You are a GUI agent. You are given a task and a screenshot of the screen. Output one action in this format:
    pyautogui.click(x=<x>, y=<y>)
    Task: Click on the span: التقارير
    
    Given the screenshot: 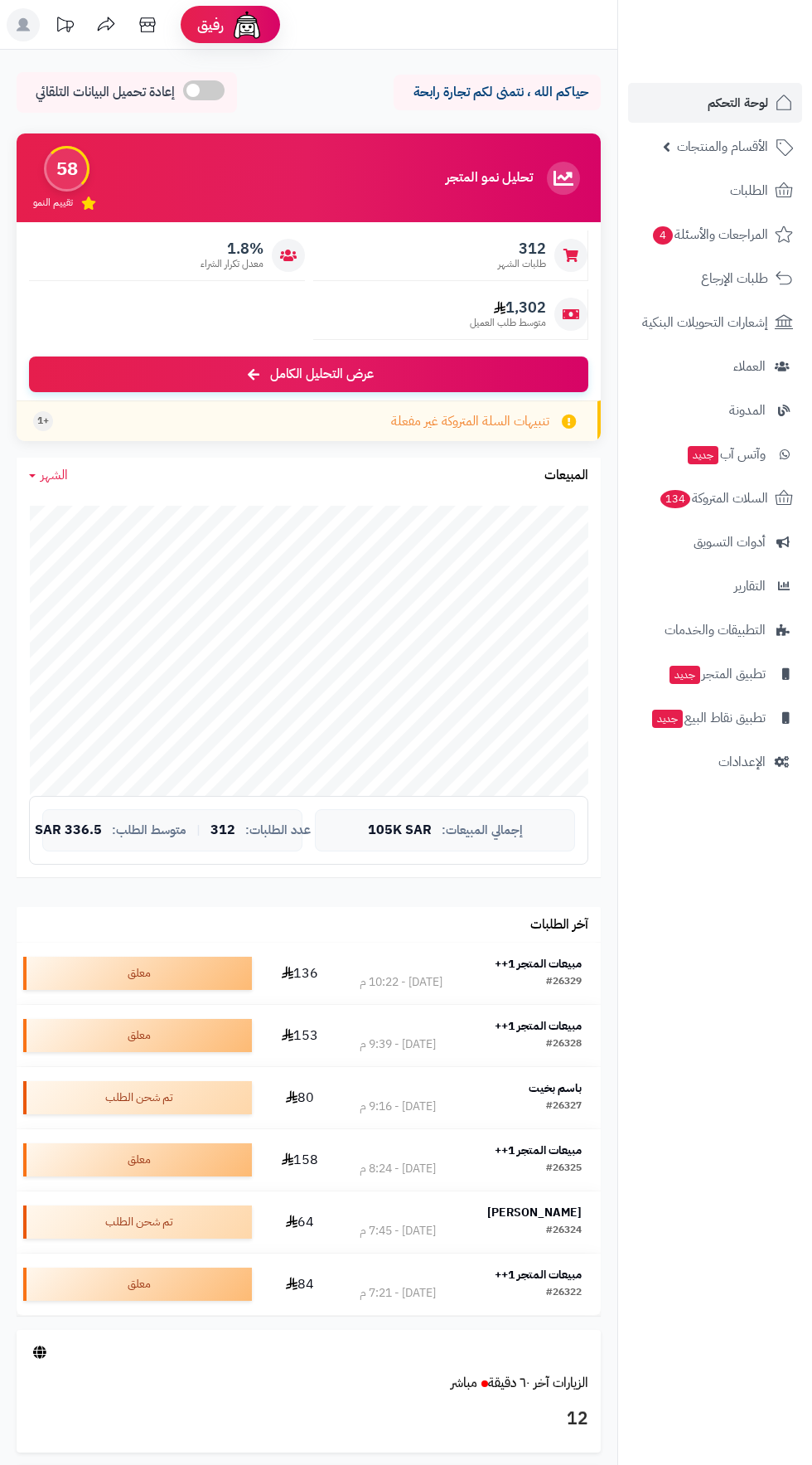 What is the action you would take?
    pyautogui.click(x=750, y=586)
    